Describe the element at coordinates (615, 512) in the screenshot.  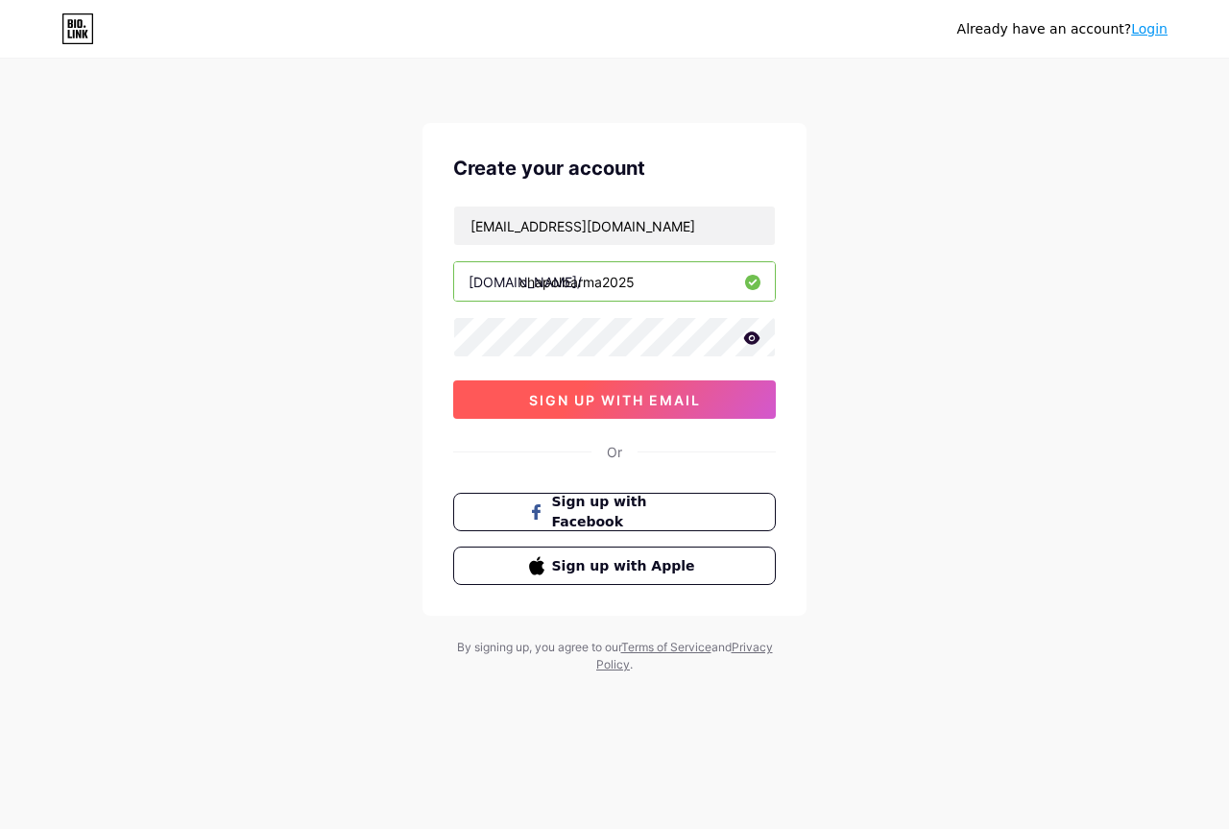
I see `a: Sign up with Facebook` at that location.